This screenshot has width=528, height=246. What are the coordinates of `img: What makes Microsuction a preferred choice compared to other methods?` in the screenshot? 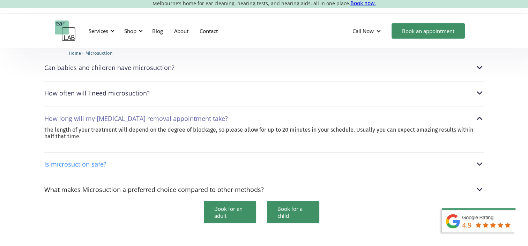 It's located at (479, 190).